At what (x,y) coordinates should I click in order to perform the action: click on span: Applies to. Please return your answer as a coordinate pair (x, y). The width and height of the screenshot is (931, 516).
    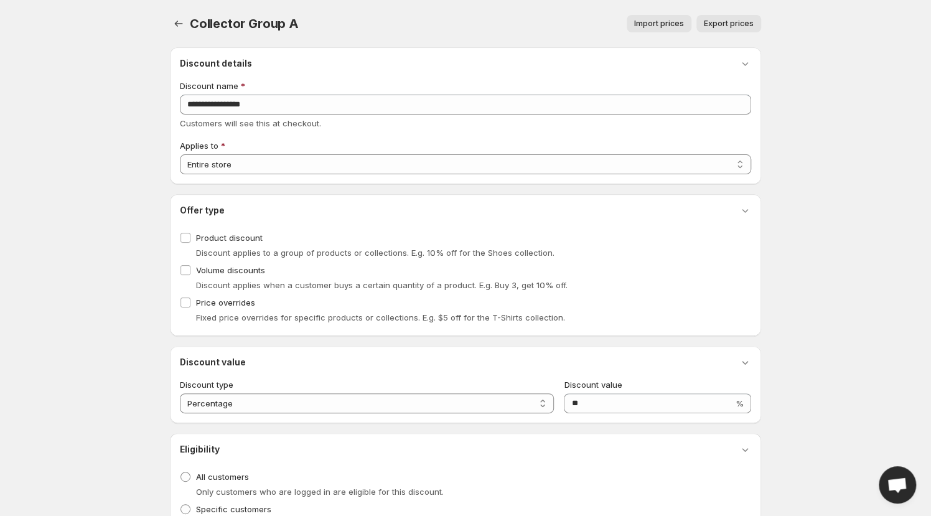
    Looking at the image, I should click on (199, 146).